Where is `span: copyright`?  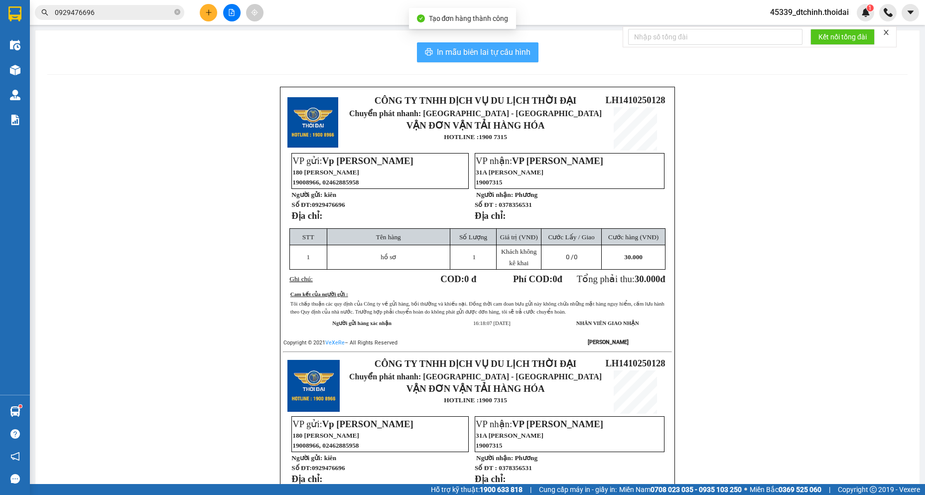 span: copyright is located at coordinates (873, 489).